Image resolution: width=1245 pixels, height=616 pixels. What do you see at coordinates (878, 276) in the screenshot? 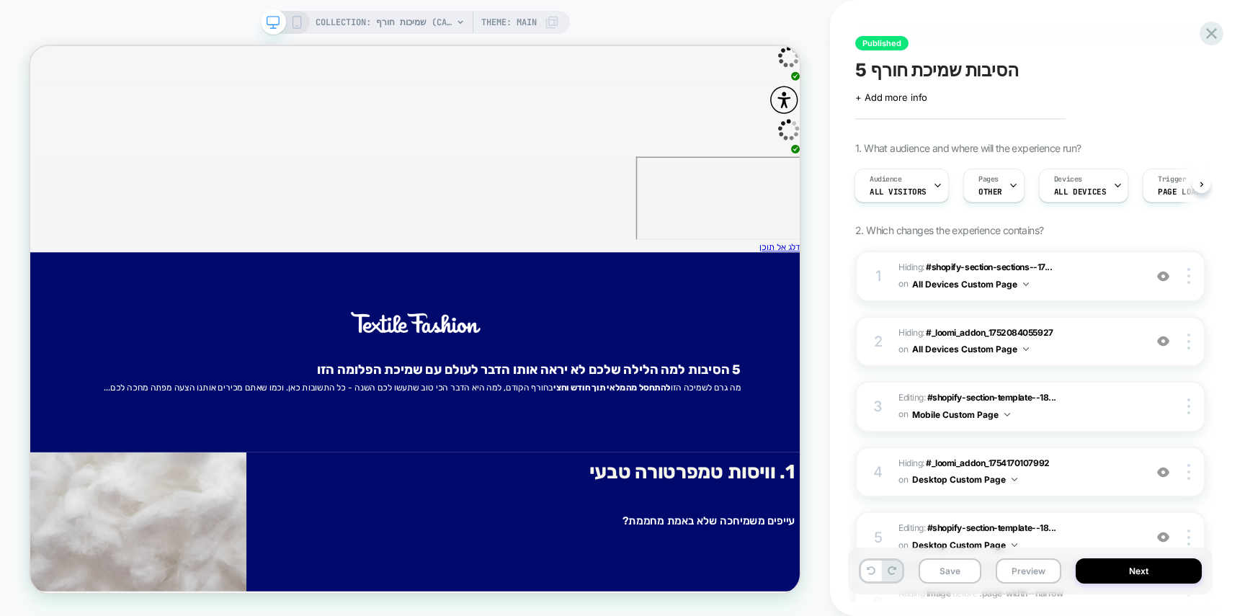
I see `div: 1` at bounding box center [878, 276].